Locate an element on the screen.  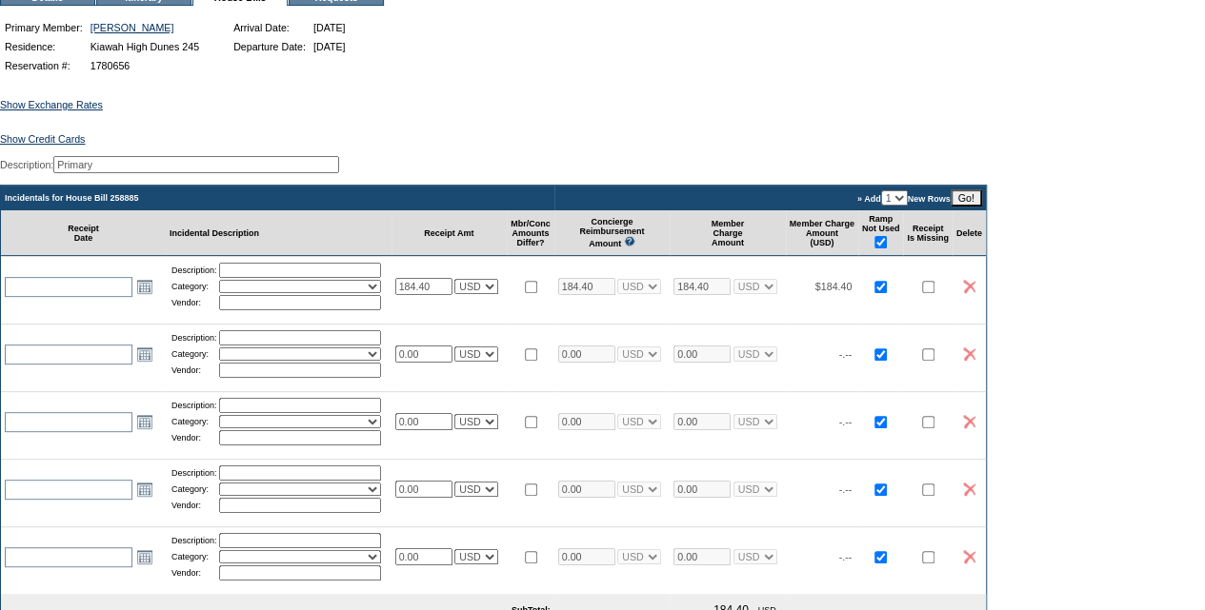
td: Member Charge Amount is located at coordinates (728, 233).